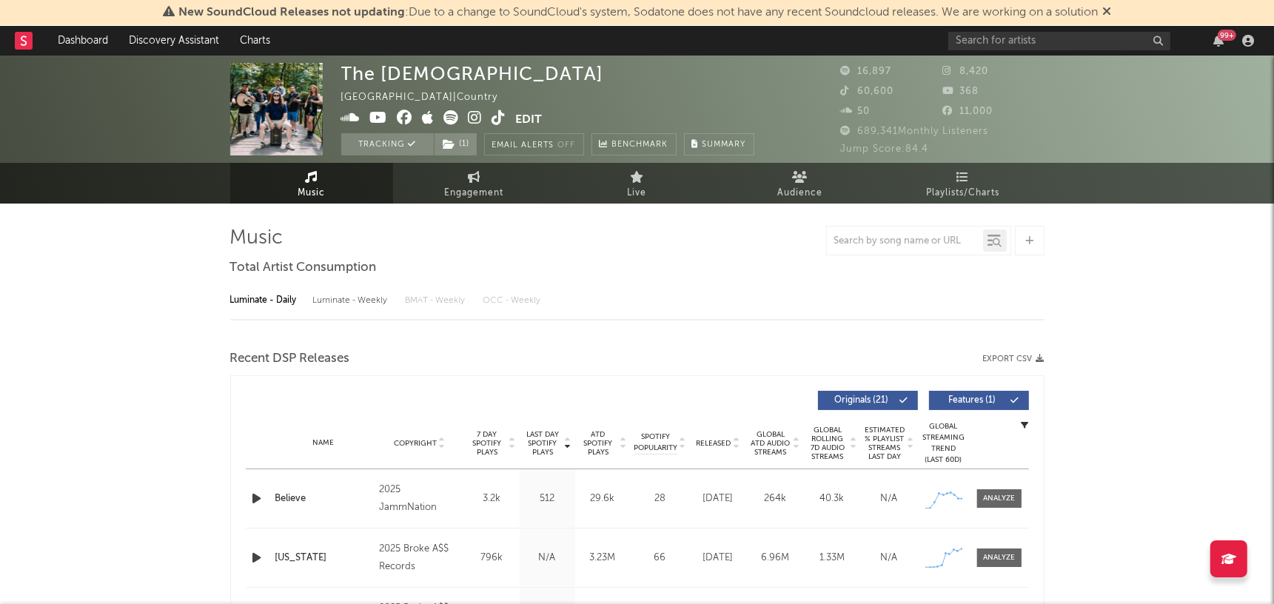  What do you see at coordinates (915, 131) in the screenshot?
I see `span: 689,341 Monthly Listeners` at bounding box center [915, 131].